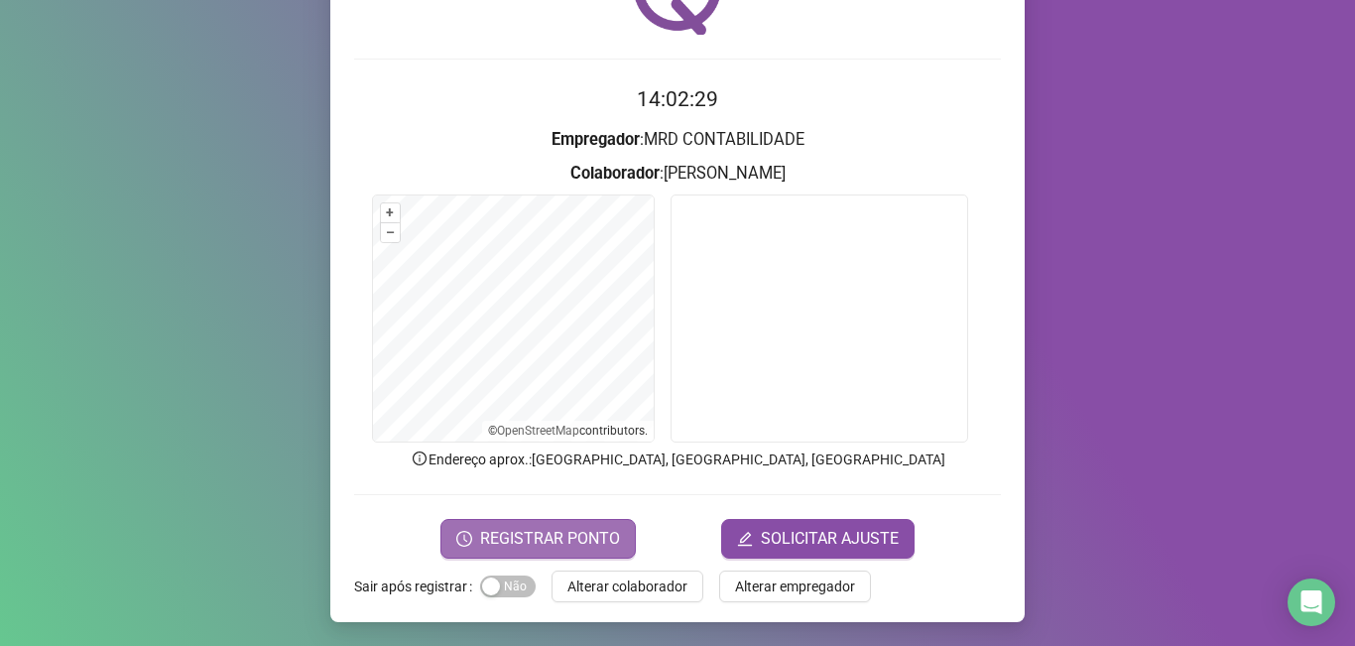 The image size is (1355, 646). What do you see at coordinates (794, 586) in the screenshot?
I see `span: Alterar empregador` at bounding box center [794, 586].